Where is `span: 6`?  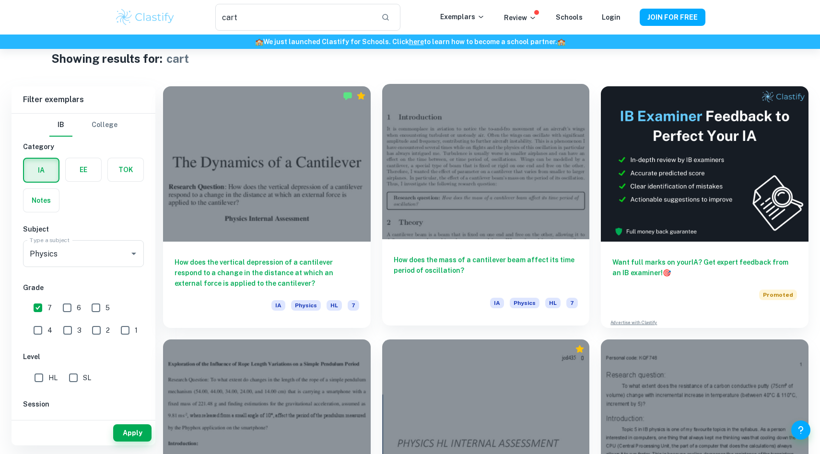
span: 6 is located at coordinates (79, 308).